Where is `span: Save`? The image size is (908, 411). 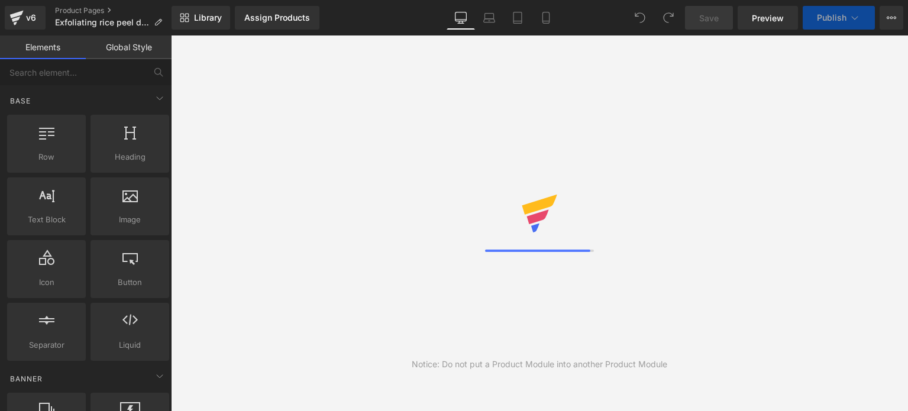
span: Save is located at coordinates (709, 18).